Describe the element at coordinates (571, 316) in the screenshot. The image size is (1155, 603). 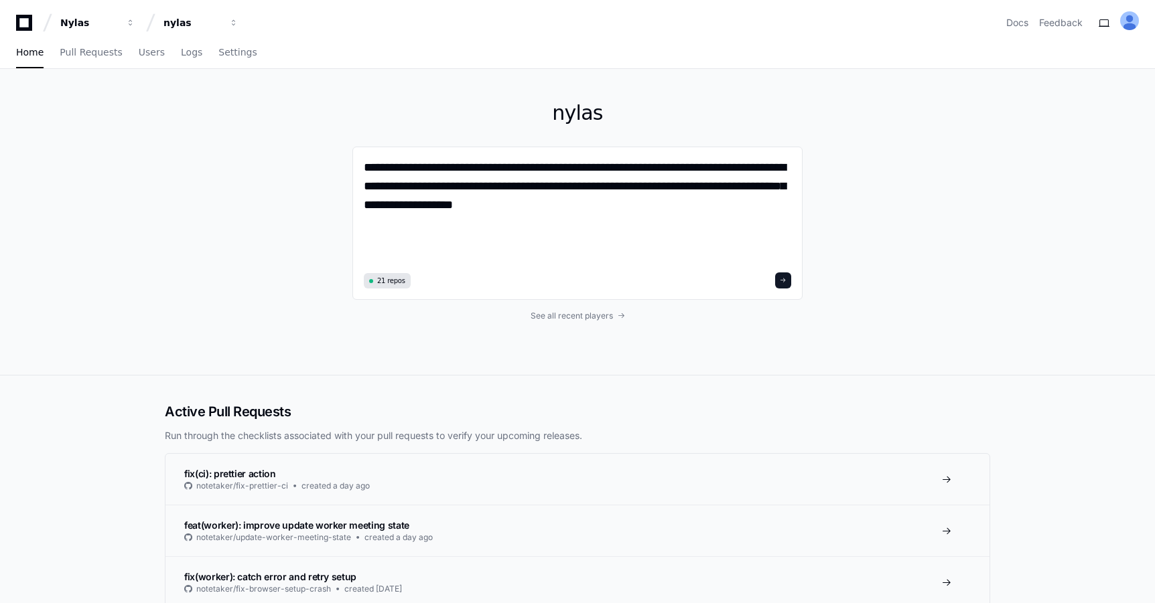
I see `span: See all recent players` at that location.